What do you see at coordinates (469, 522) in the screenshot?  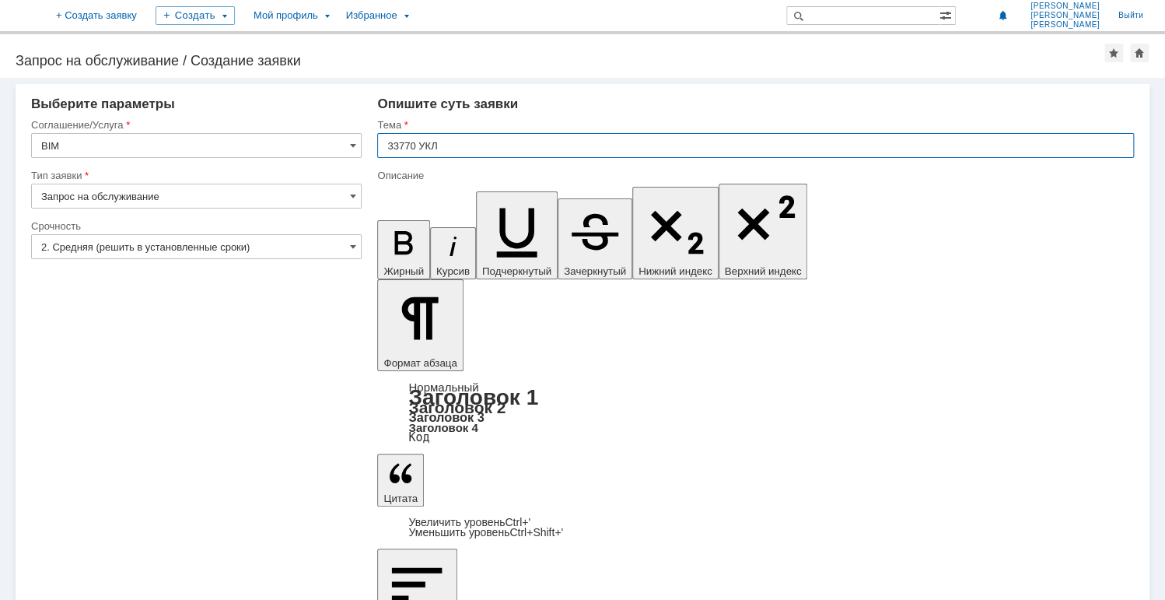 I see `a: Increase` at bounding box center [469, 522].